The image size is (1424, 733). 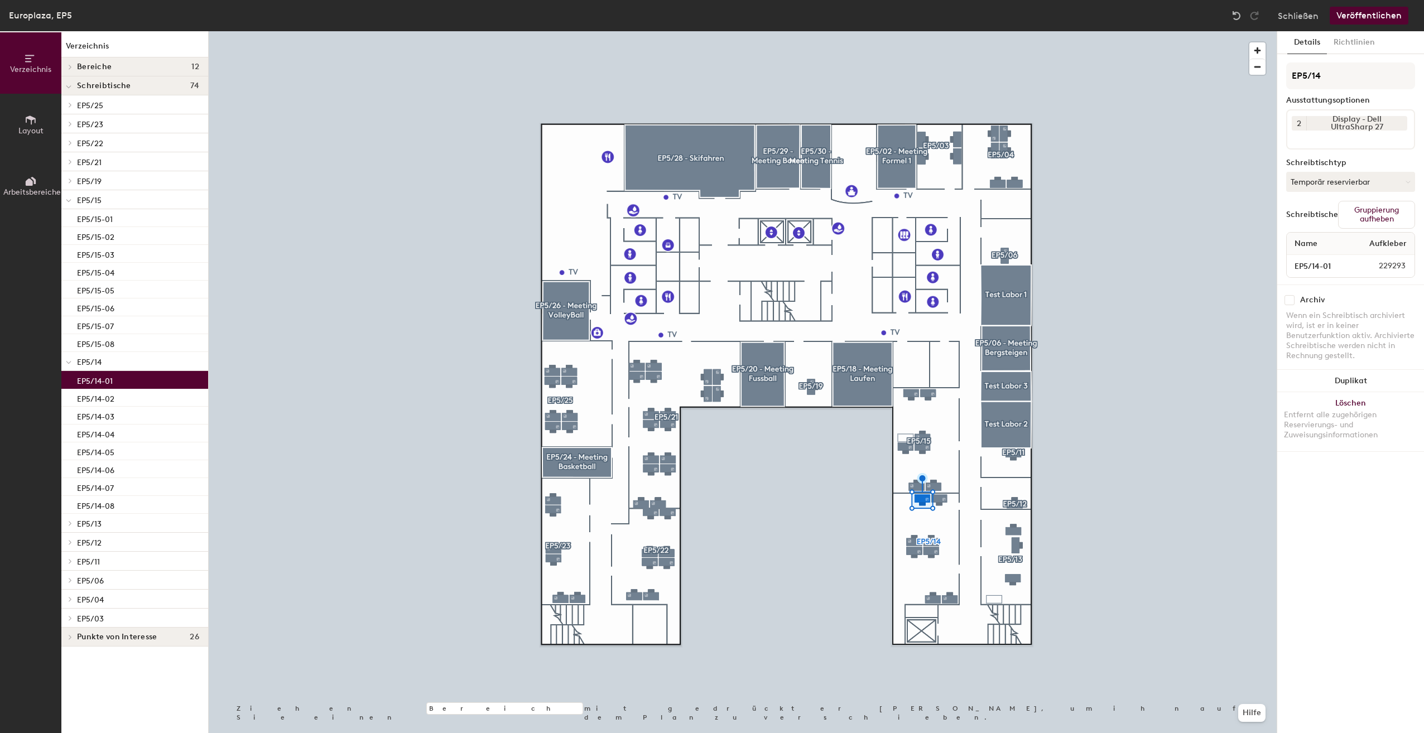 I want to click on span: EP5/14, so click(x=89, y=362).